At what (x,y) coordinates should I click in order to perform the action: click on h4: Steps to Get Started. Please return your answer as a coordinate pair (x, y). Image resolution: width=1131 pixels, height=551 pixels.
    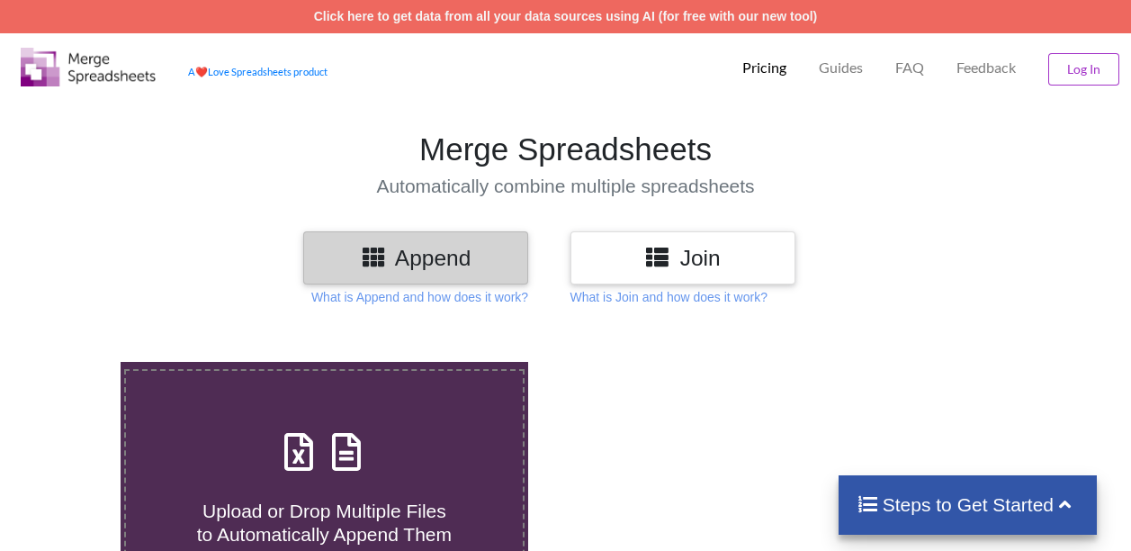
    Looking at the image, I should click on (967, 504).